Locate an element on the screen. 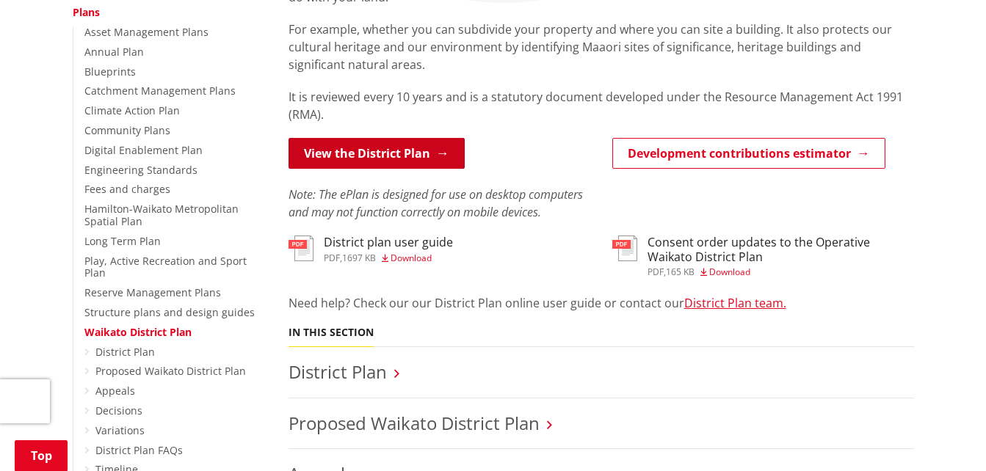 This screenshot has height=471, width=986. p: Need help? Check our our District Plan online user guide or contact our is located at coordinates (601, 303).